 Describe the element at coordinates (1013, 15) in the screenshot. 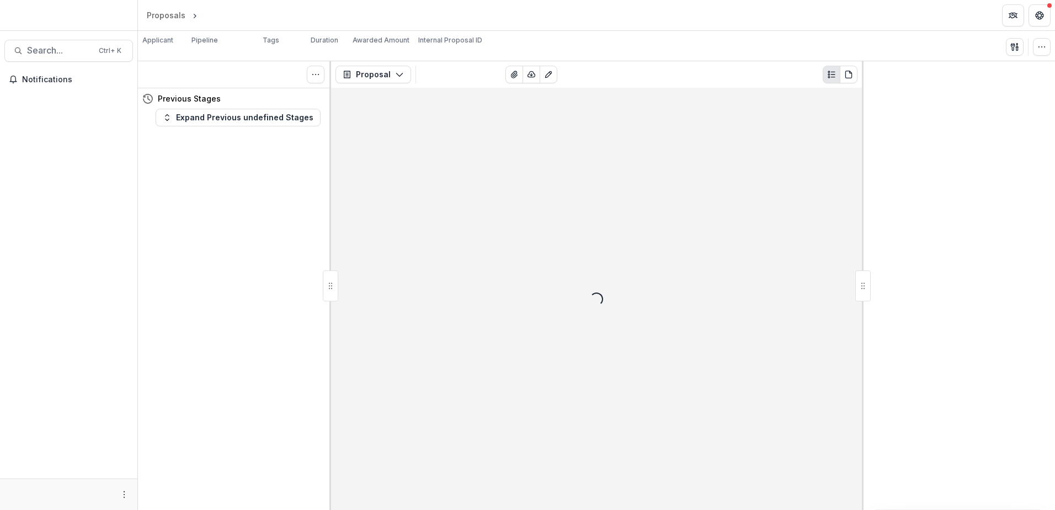

I see `button: Partners` at that location.